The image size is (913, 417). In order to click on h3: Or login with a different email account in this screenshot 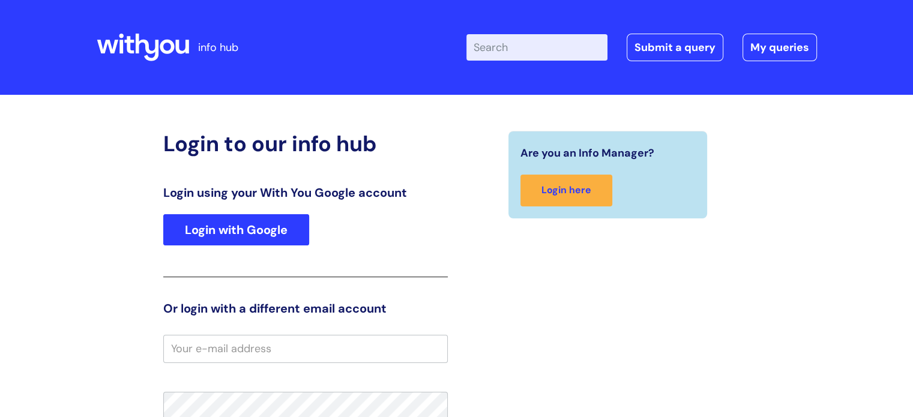, I will do `click(305, 308)`.